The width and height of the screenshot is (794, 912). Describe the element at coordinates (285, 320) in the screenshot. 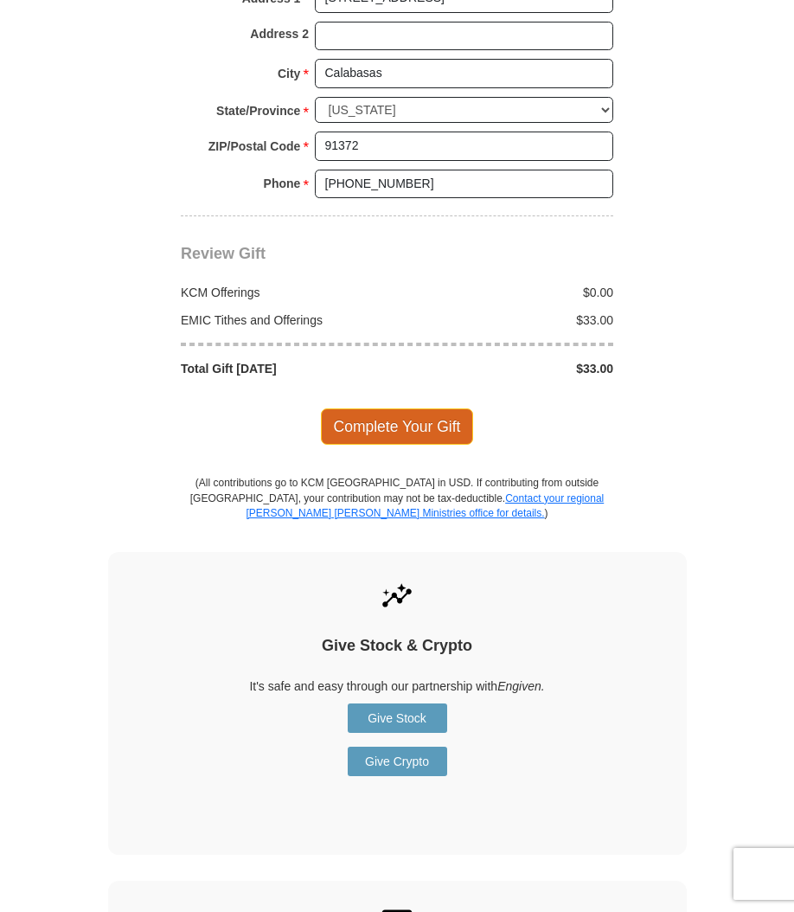

I see `div: EMIC Tithes and Offerings` at that location.